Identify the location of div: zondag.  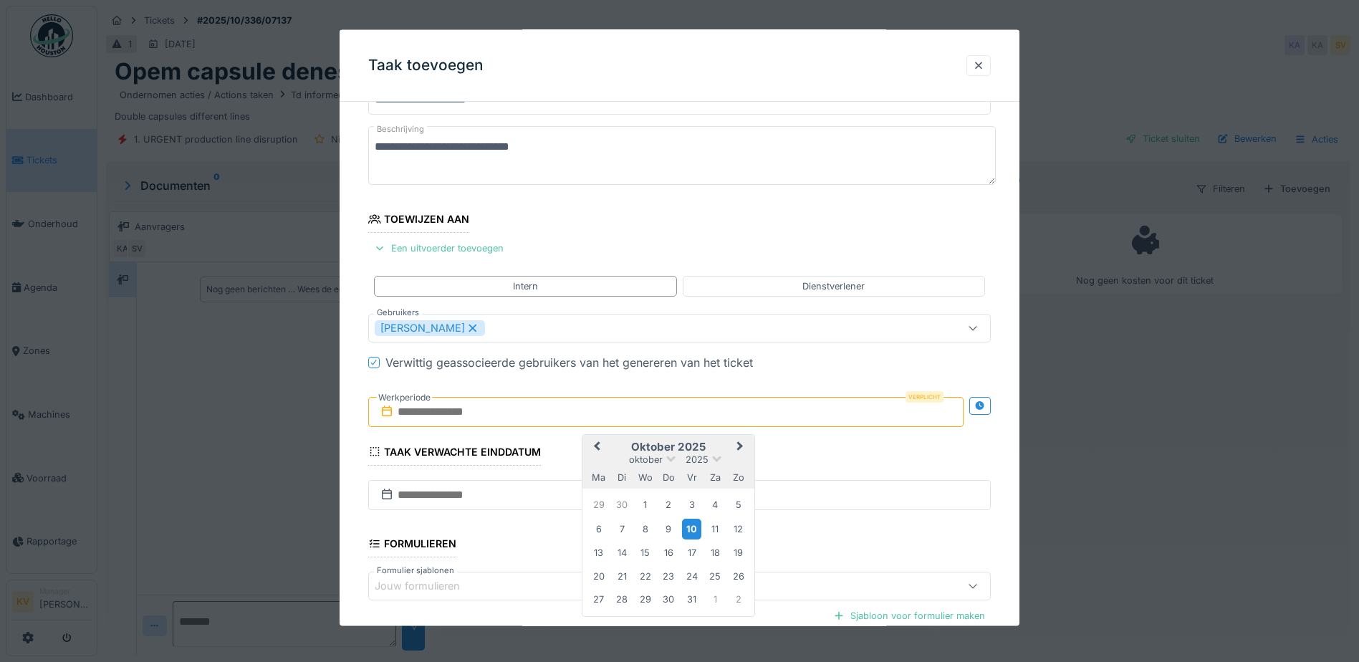
(738, 476).